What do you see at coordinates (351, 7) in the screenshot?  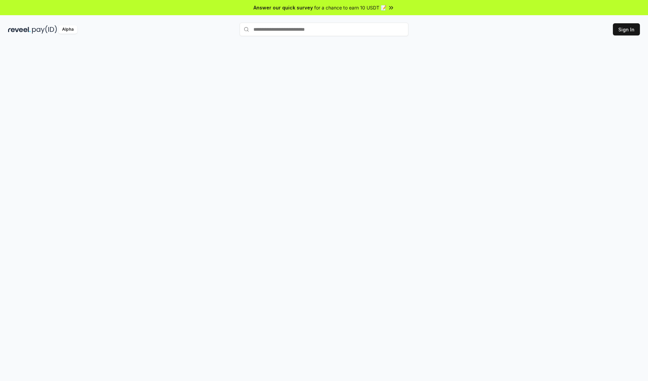 I see `span: for a chance to earn 10 USDT 📝` at bounding box center [351, 7].